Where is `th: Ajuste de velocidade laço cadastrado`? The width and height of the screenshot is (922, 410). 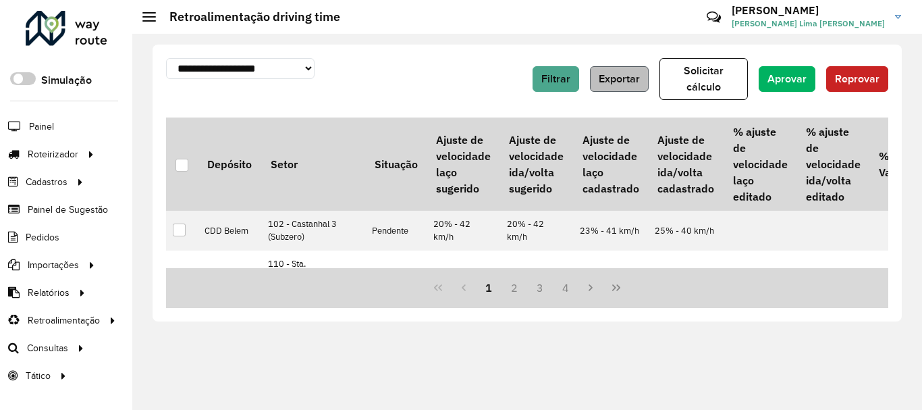
th: Ajuste de velocidade laço cadastrado is located at coordinates (610, 164).